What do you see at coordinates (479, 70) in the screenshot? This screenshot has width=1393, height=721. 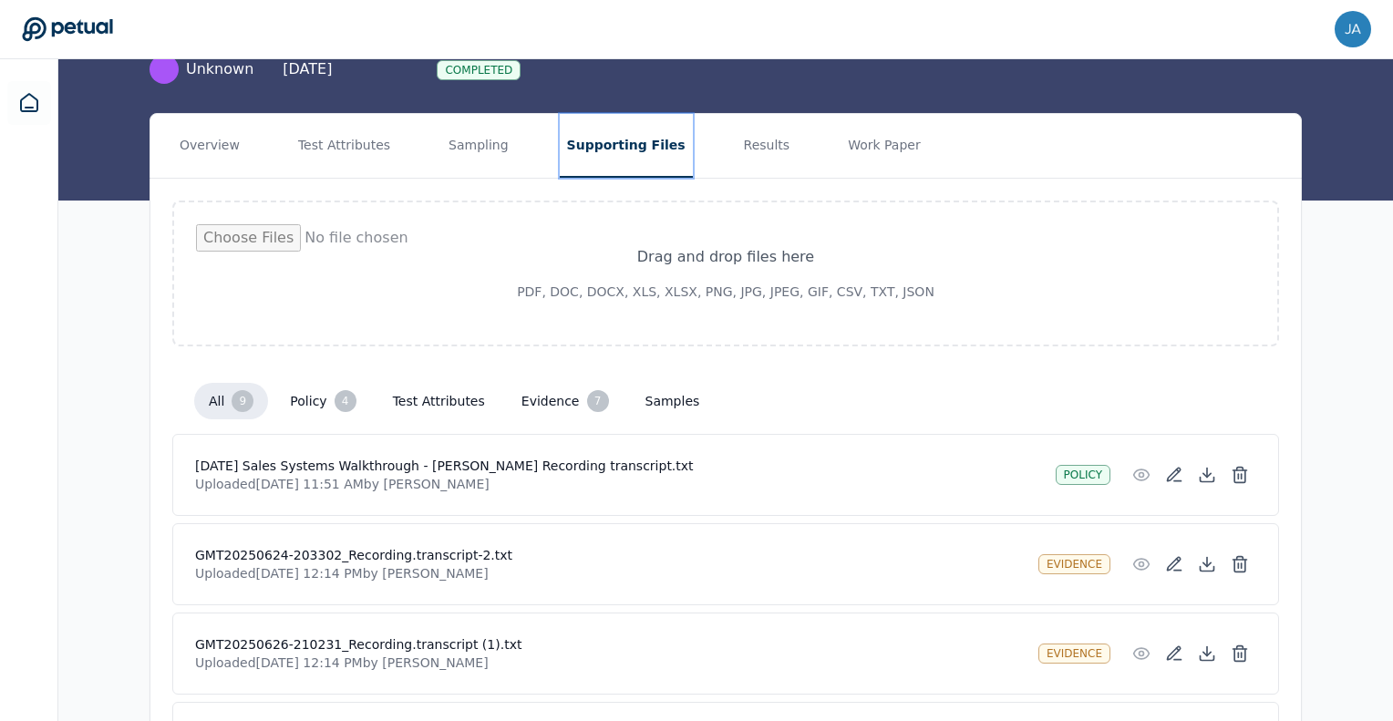 I see `div: Completed` at bounding box center [479, 70].